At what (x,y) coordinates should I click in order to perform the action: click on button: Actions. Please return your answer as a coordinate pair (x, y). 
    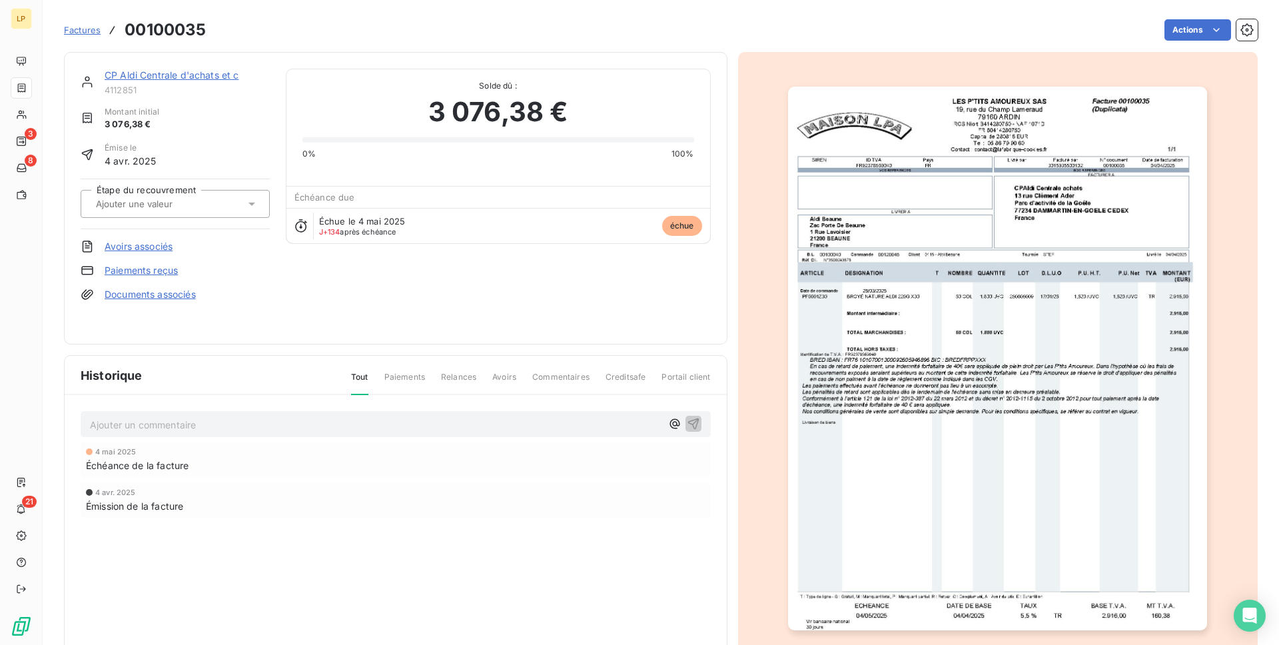
    Looking at the image, I should click on (1197, 30).